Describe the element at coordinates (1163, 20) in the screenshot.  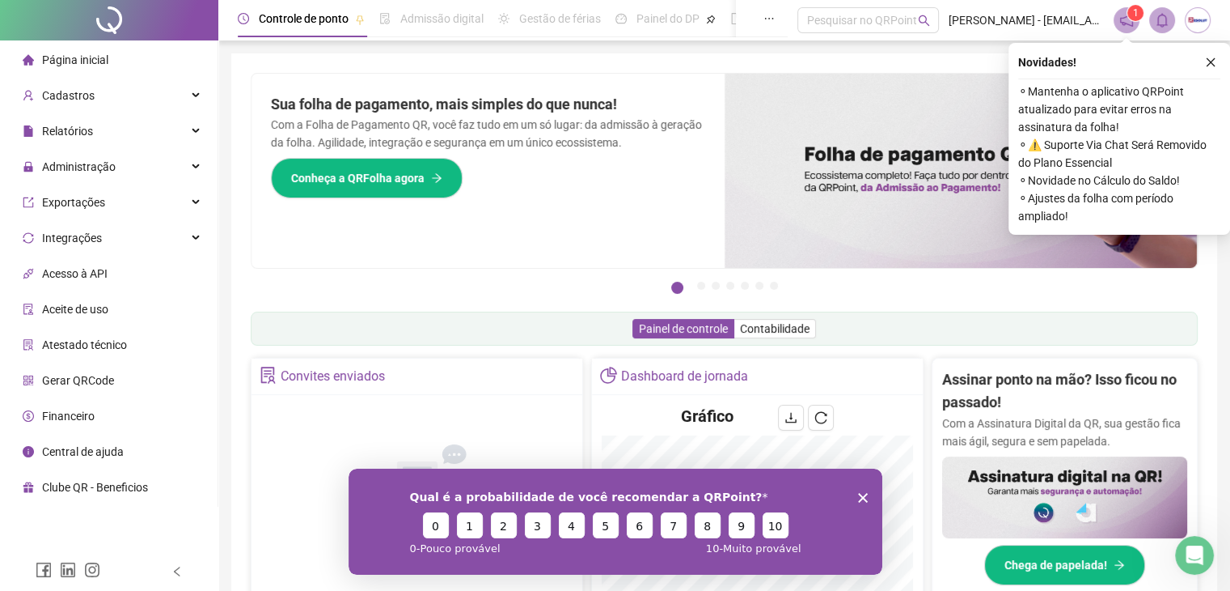
I see `span: bell` at that location.